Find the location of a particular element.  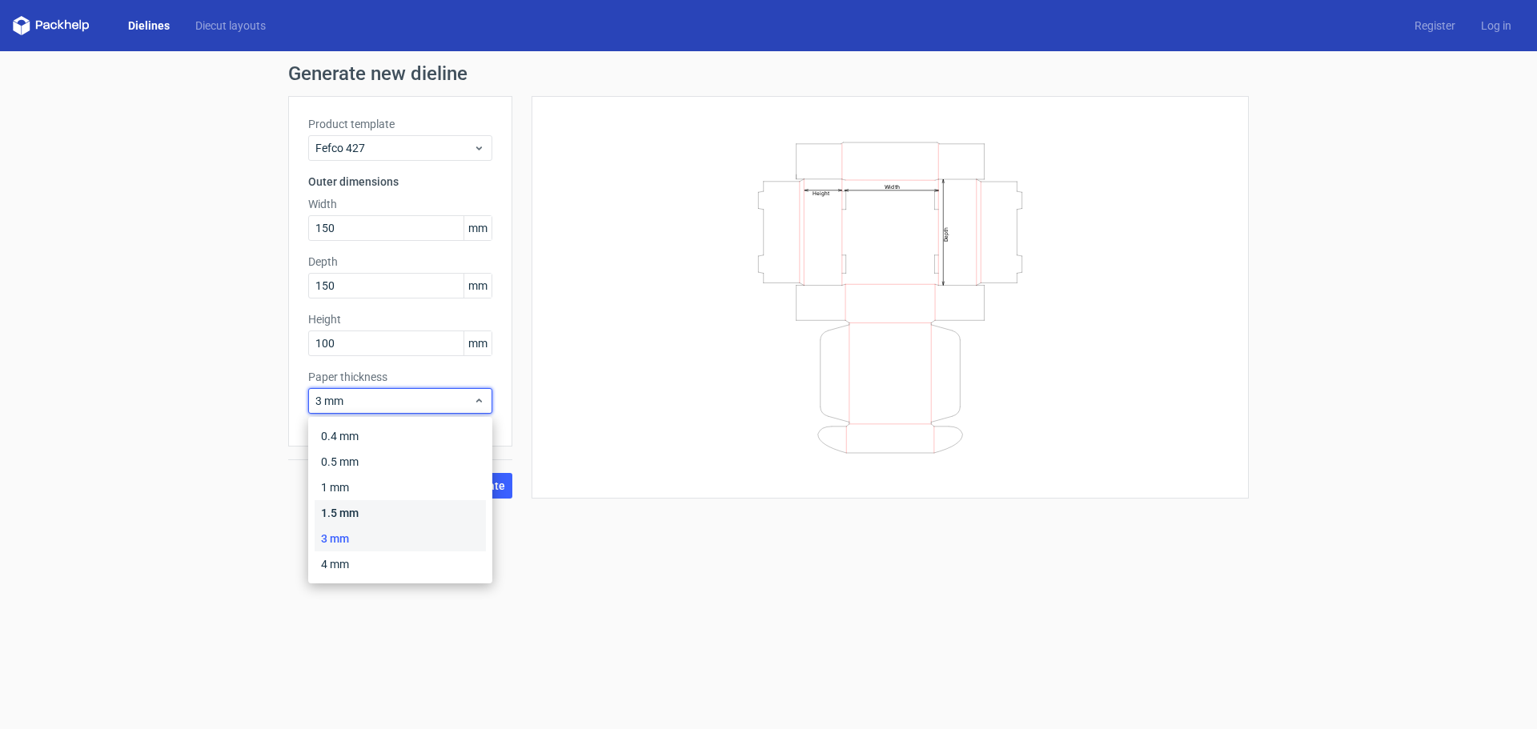

span: 3 mm is located at coordinates (394, 401).